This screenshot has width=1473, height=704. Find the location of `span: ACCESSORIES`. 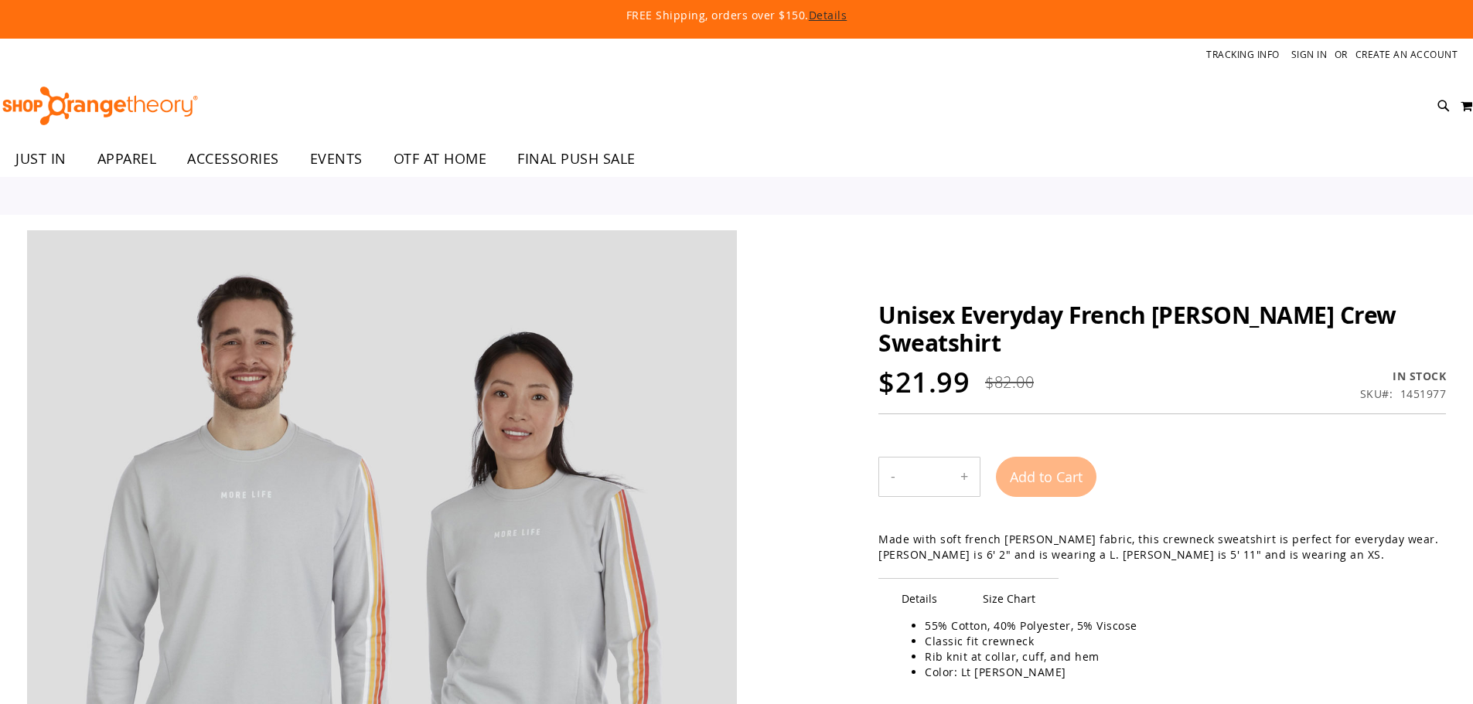

span: ACCESSORIES is located at coordinates (233, 158).